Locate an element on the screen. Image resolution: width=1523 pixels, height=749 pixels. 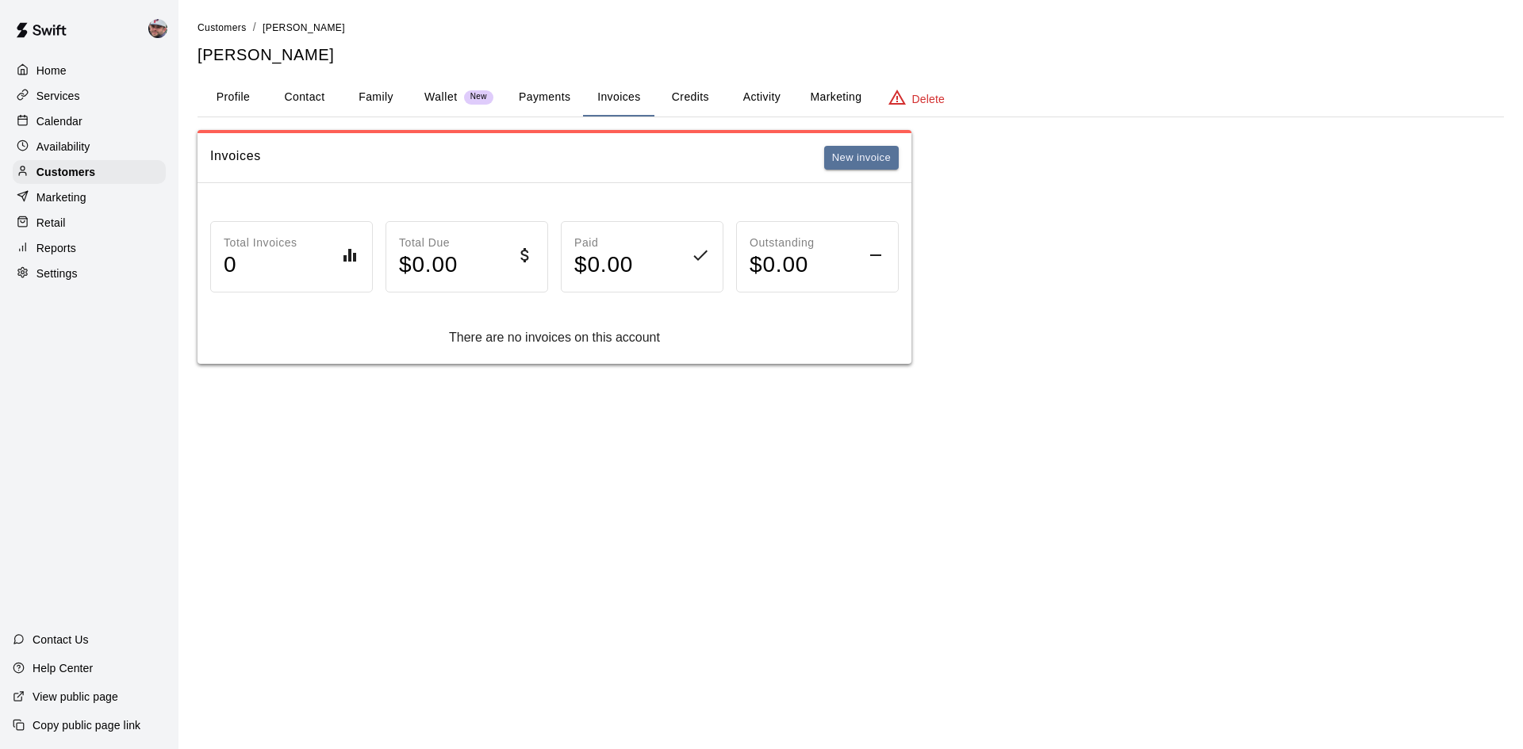
button: Contact is located at coordinates (305, 98).